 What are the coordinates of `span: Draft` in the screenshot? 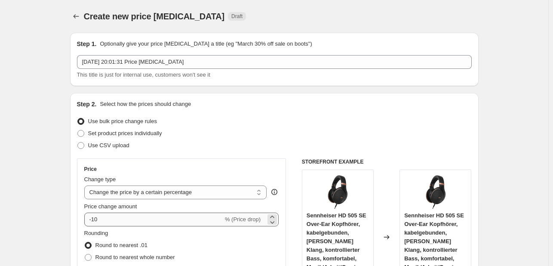 It's located at (237, 16).